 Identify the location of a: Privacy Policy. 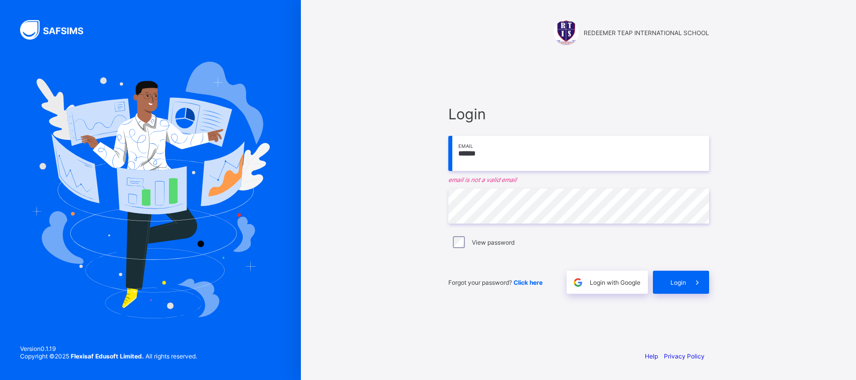
(684, 356).